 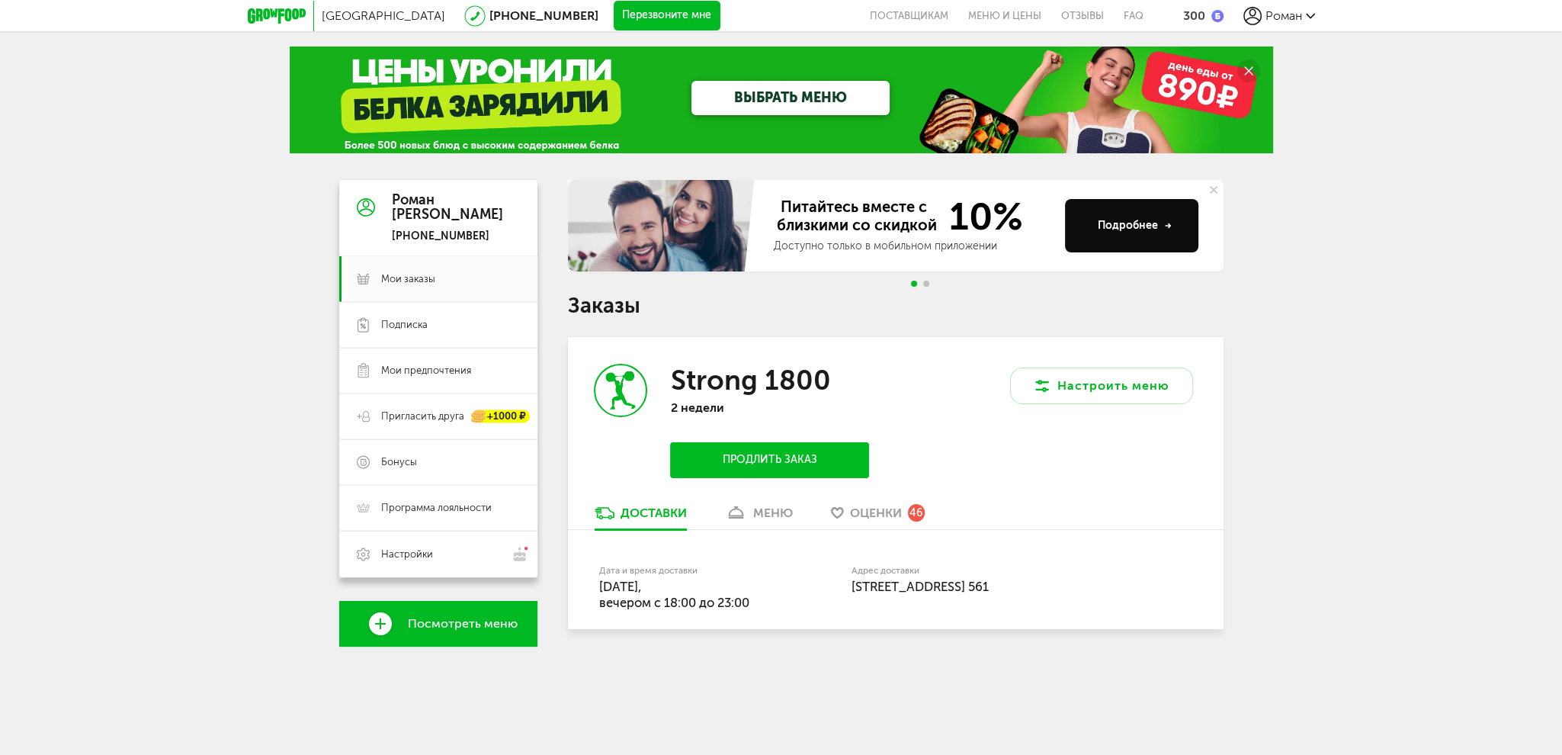 What do you see at coordinates (993, 570) in the screenshot?
I see `label: Адрес доставки` at bounding box center [993, 570].